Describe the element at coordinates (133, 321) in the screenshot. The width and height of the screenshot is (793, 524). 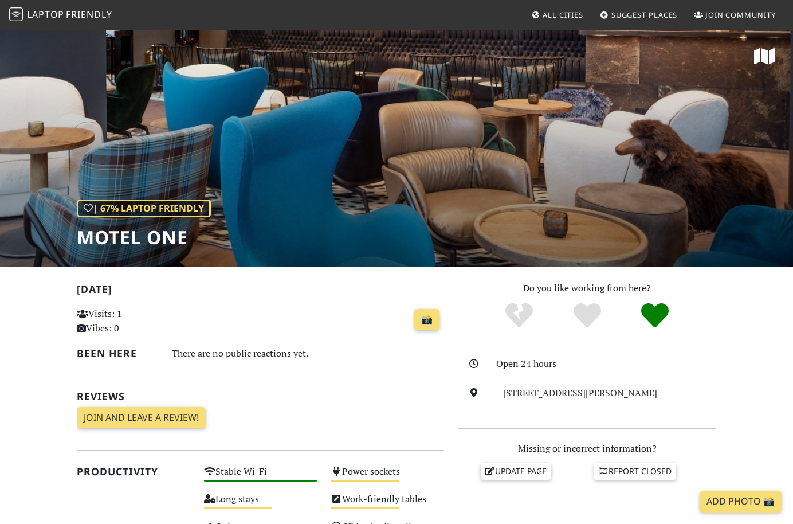
I see `p: Visits: 1 Vibes: 0` at that location.